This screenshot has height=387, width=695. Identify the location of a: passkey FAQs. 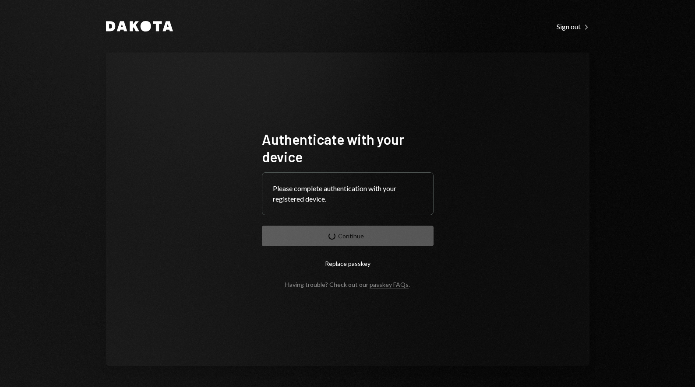
(389, 285).